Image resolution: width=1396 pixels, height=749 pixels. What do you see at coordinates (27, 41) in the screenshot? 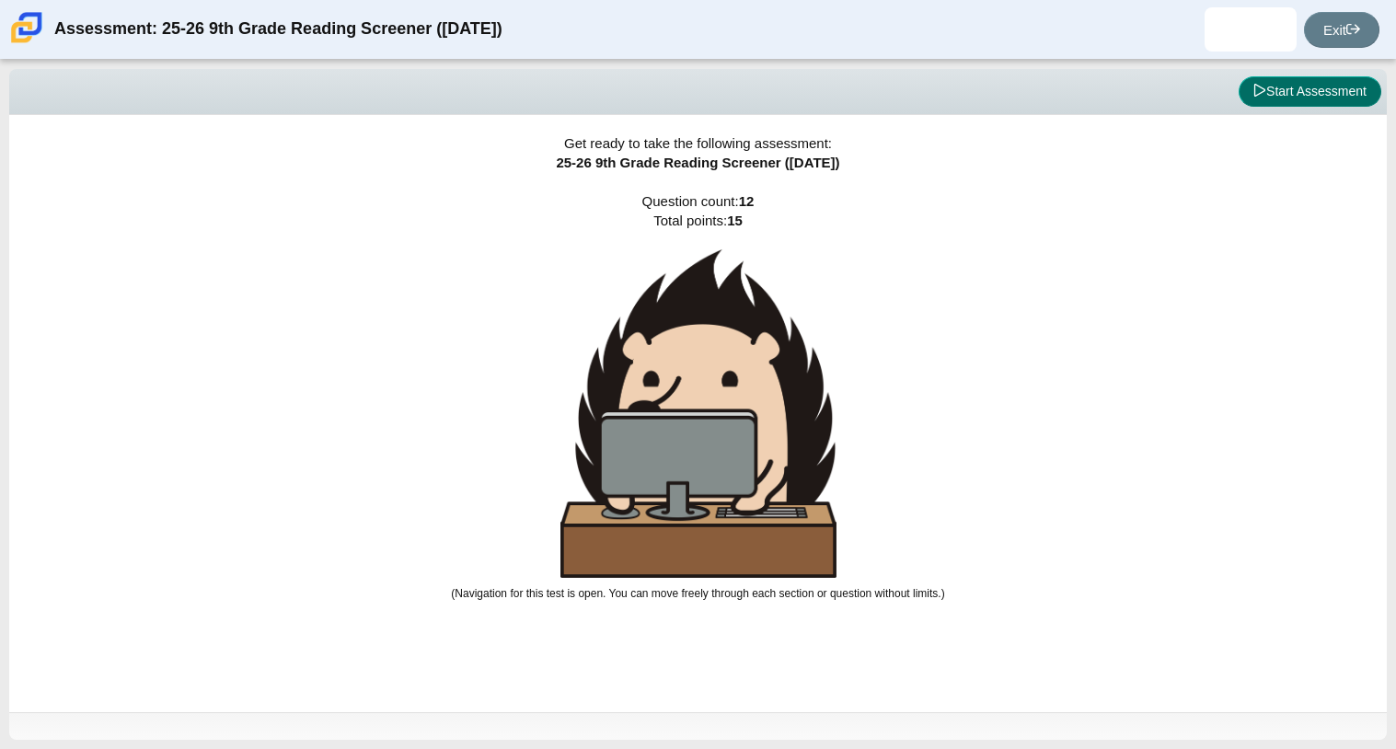
I see `a: Carmen School of Science & Technology` at bounding box center [27, 41].